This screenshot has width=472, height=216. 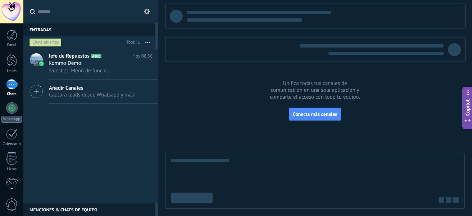 What do you see at coordinates (81, 71) in the screenshot?
I see `span: Salesbot: Menú de funciones de WhatsApp ¡Desbloquea la mensajería mejorada en WhatsApp! Haz clic ...` at bounding box center [81, 71].